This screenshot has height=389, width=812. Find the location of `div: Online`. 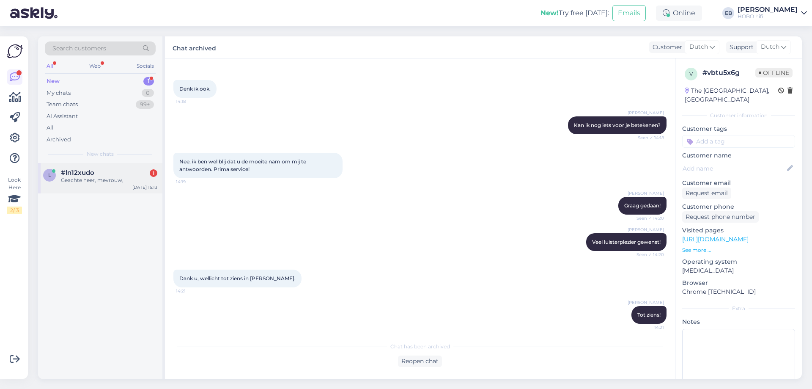

div: Online is located at coordinates (679, 13).